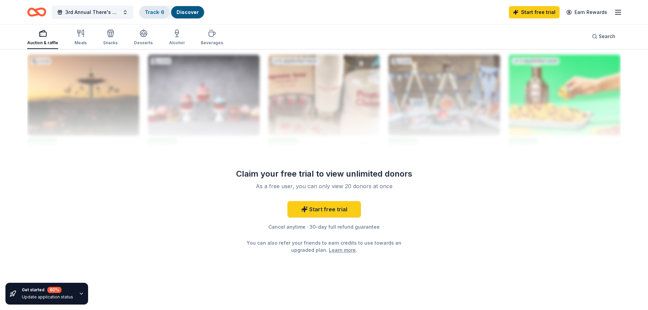 The height and width of the screenshot is (310, 648). Describe the element at coordinates (42, 43) in the screenshot. I see `div: Auction & raffle` at that location.